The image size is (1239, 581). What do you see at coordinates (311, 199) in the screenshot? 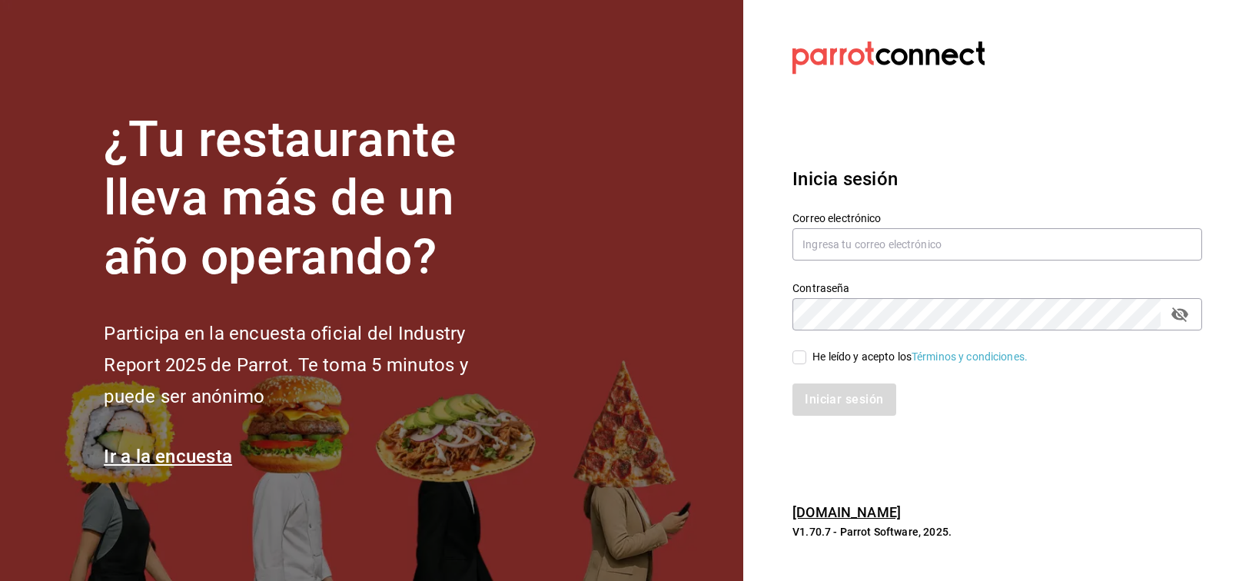
I see `h1: ¿Tu restaurante lleva más de un año operando?` at bounding box center [311, 199].